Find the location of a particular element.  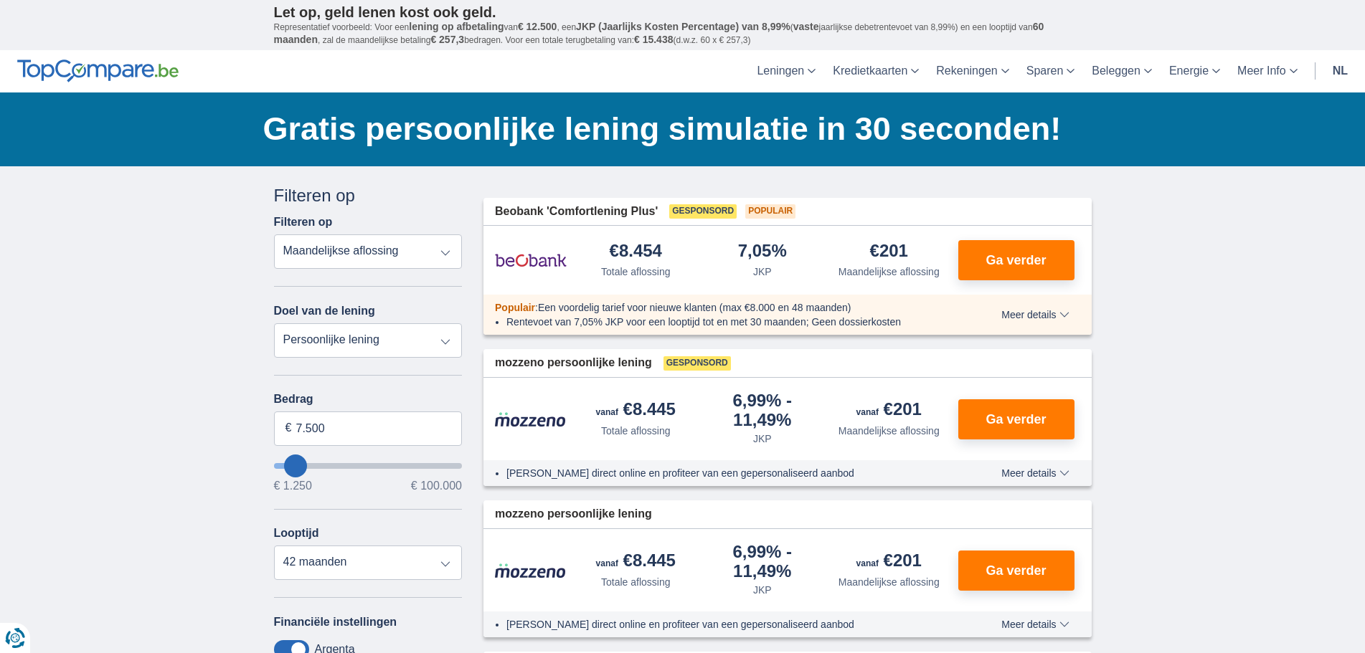

img: TopCompare is located at coordinates (98, 71).